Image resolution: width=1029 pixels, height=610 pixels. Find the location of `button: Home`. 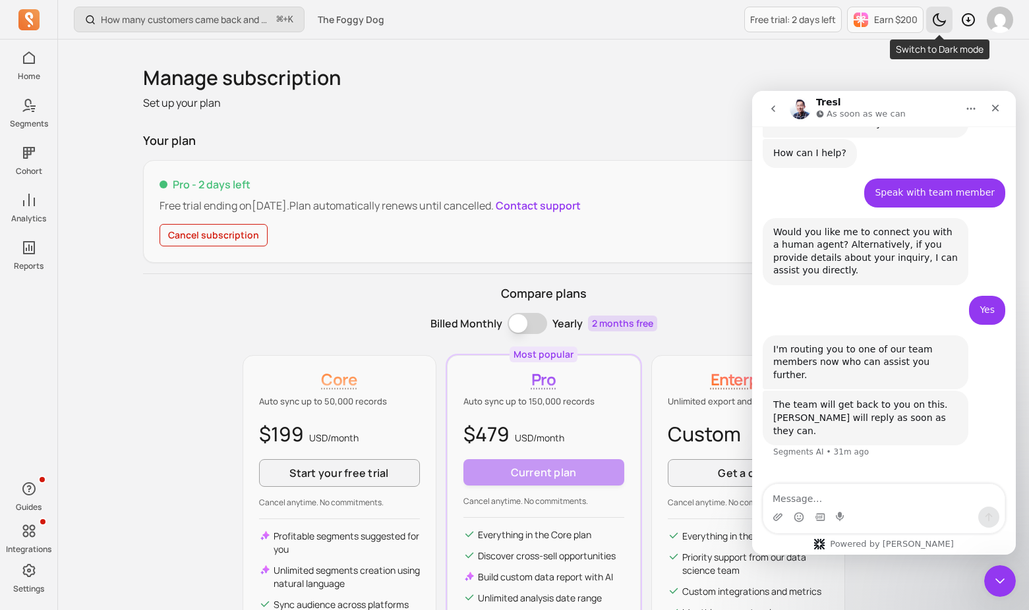

button: Home is located at coordinates (219, 18).